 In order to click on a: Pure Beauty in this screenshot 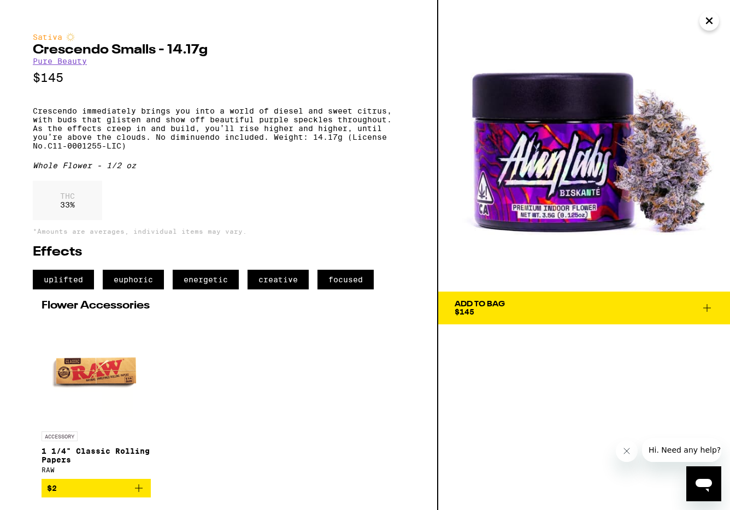, I will do `click(60, 61)`.